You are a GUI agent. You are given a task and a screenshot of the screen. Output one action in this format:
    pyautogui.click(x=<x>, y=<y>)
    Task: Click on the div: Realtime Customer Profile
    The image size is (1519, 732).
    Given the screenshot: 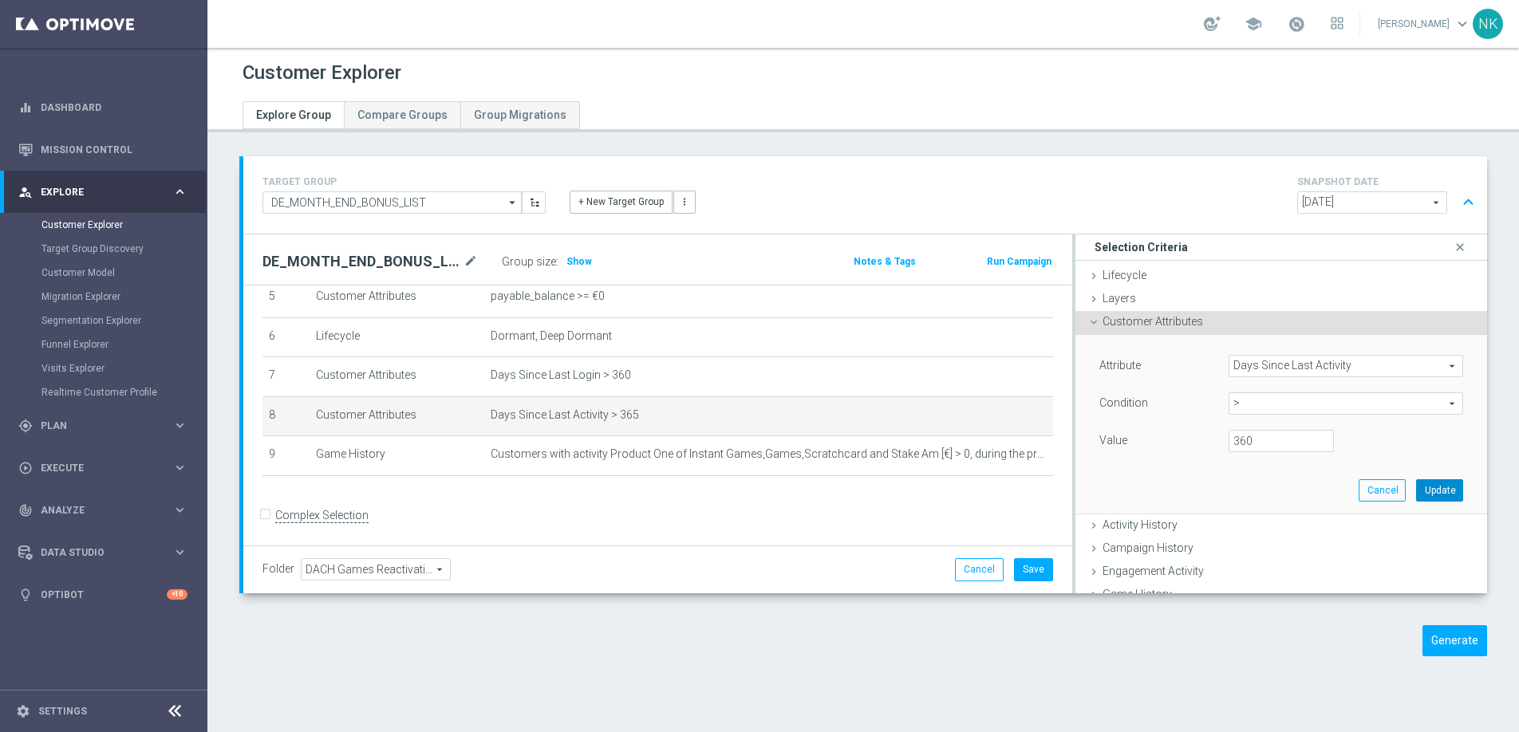 What is the action you would take?
    pyautogui.click(x=124, y=393)
    